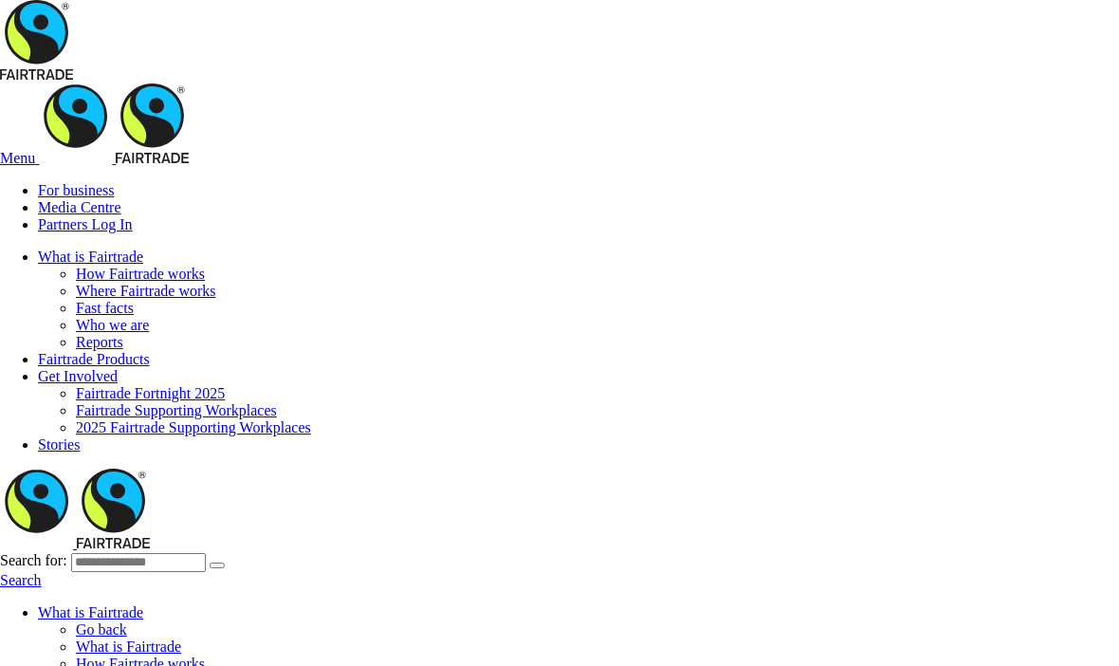 The image size is (1119, 666). What do you see at coordinates (140, 273) in the screenshot?
I see `a: How Fairtrade works` at bounding box center [140, 273].